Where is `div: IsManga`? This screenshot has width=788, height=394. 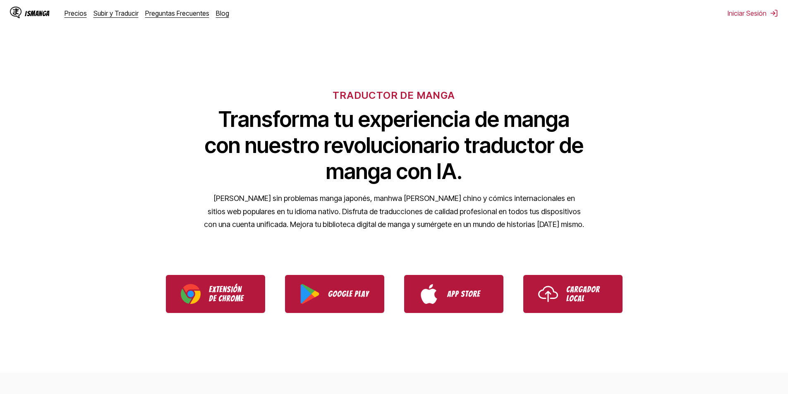 div: IsManga is located at coordinates (37, 13).